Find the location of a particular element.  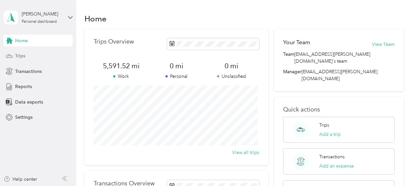

span: Home is located at coordinates (21, 40).